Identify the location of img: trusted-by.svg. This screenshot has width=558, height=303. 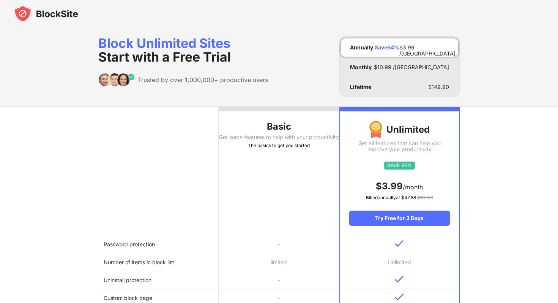
(117, 80).